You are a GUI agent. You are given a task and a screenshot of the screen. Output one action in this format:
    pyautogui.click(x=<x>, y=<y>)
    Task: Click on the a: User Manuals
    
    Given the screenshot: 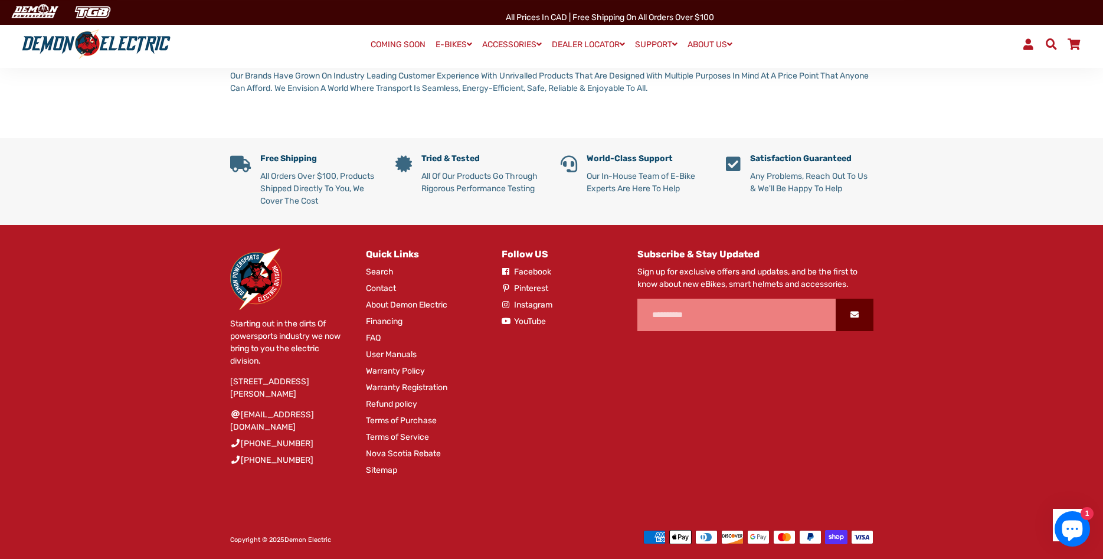 What is the action you would take?
    pyautogui.click(x=391, y=354)
    